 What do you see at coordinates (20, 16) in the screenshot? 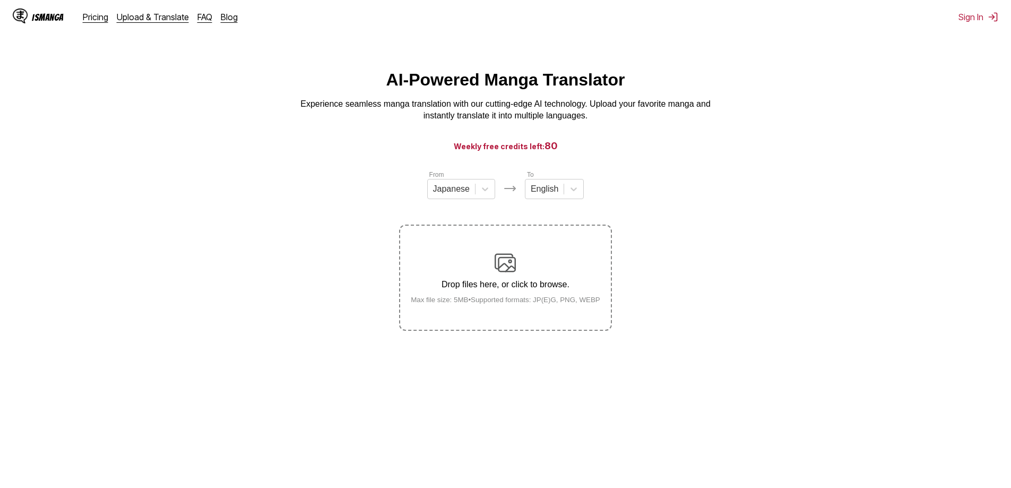
I see `img: IsManga Logo` at bounding box center [20, 16].